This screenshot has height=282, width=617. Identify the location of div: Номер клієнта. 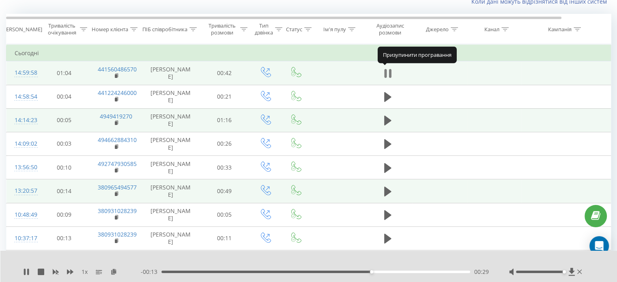
(110, 29).